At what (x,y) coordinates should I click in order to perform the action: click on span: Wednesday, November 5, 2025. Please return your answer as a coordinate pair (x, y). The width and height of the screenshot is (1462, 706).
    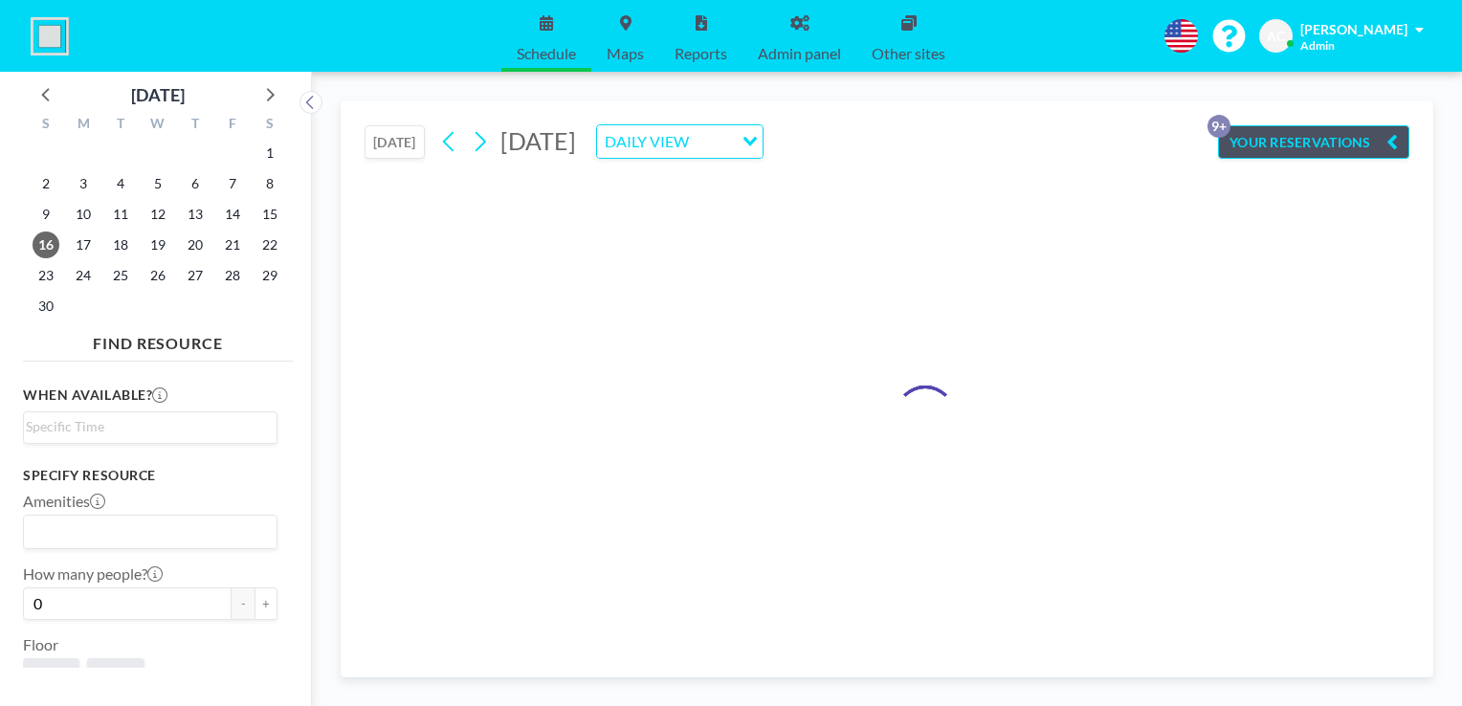
    Looking at the image, I should click on (158, 184).